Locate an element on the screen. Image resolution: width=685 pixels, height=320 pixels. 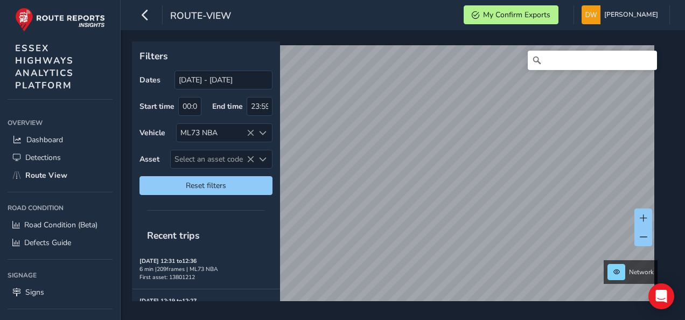
label: Asset is located at coordinates (149, 159).